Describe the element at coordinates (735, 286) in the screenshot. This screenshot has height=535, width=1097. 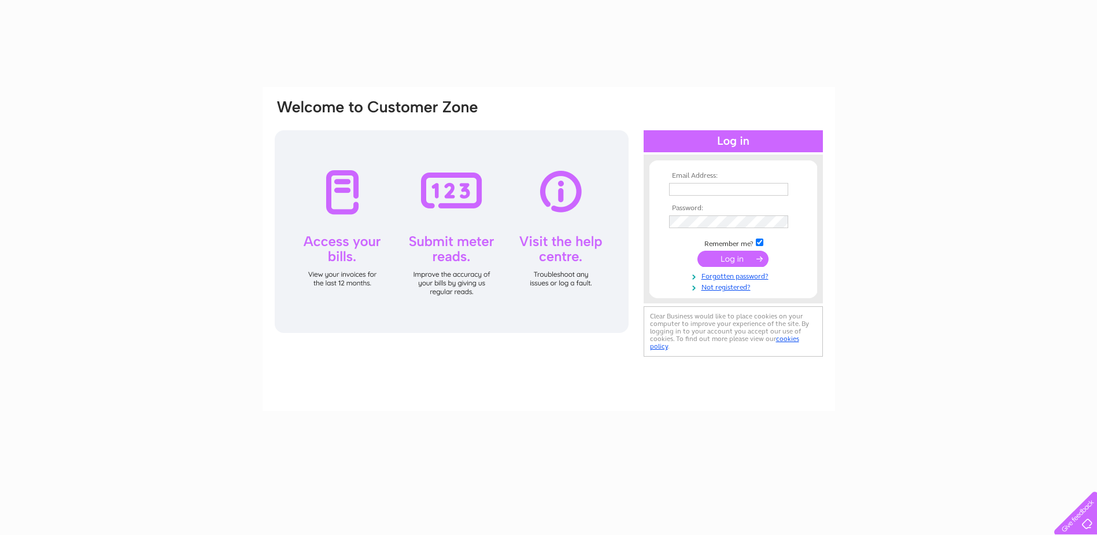
I see `a: Not registered?` at that location.